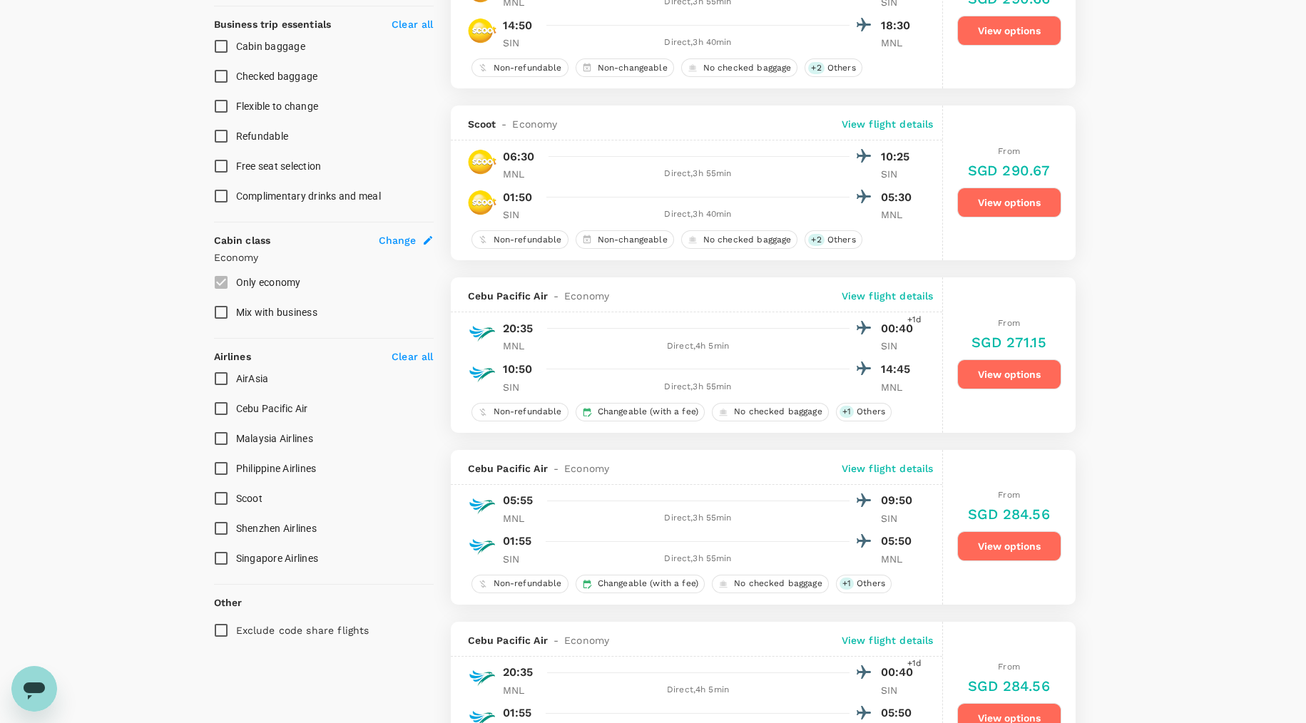  Describe the element at coordinates (899, 369) in the screenshot. I see `p: 14:45` at that location.